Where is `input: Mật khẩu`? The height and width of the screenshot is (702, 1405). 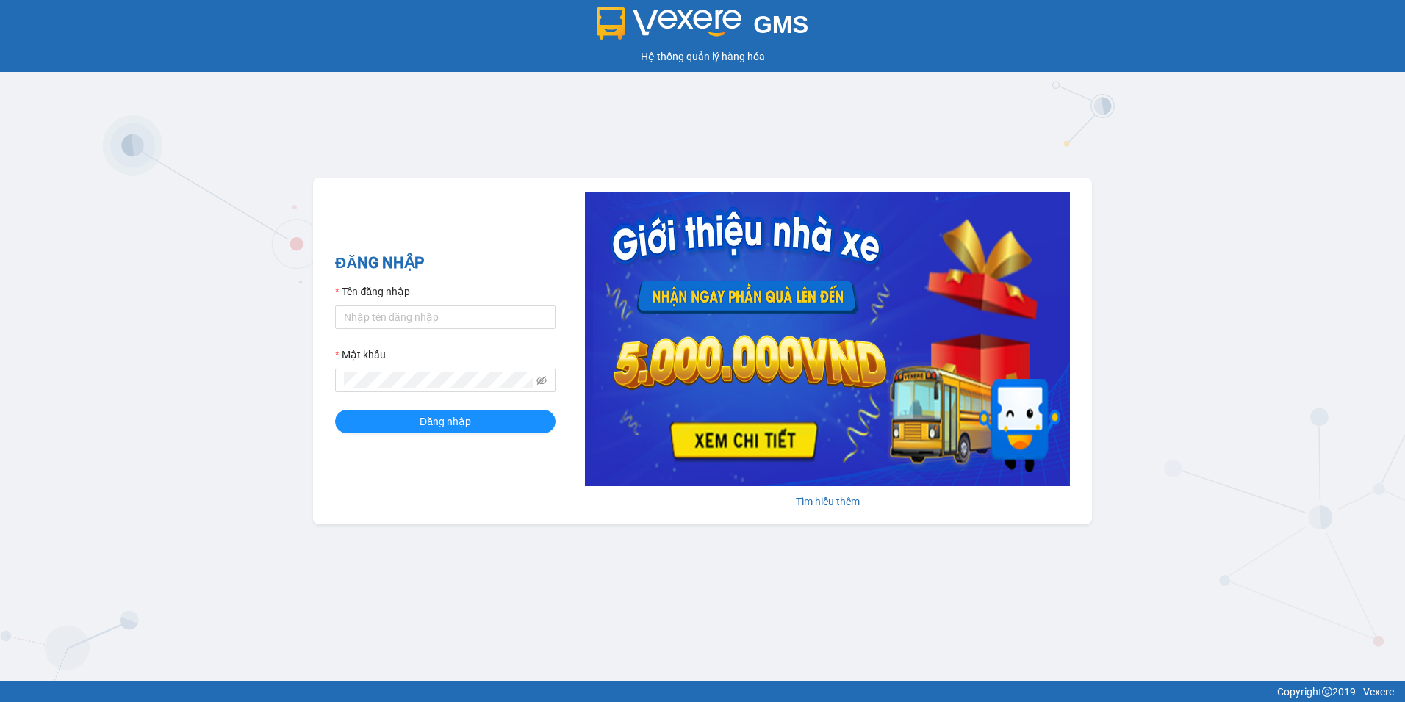 input: Mật khẩu is located at coordinates (439, 381).